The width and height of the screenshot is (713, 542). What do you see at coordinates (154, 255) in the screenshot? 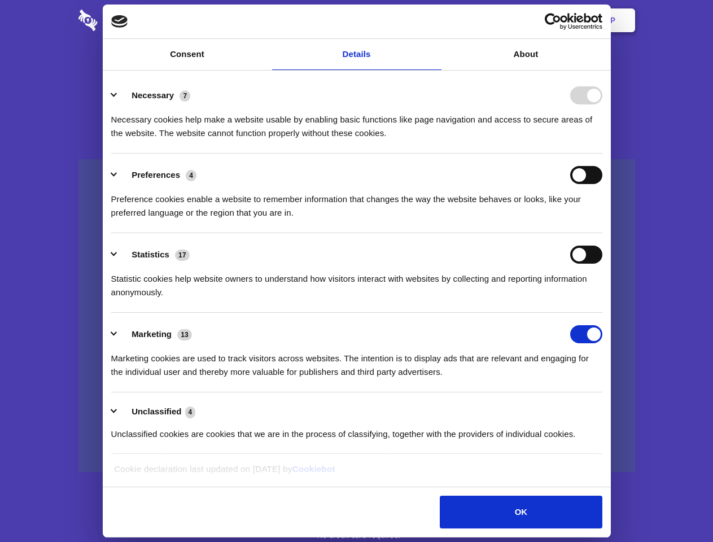
I see `button: Statistics (17)` at bounding box center [154, 255].